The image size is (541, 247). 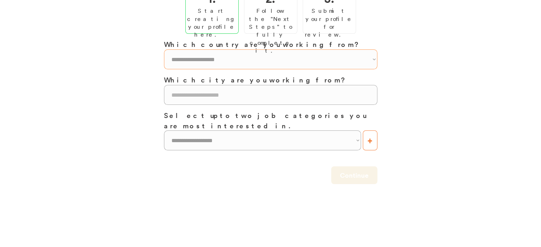 What do you see at coordinates (271, 44) in the screenshot?
I see `h3: Which country are you working from?` at bounding box center [271, 44].